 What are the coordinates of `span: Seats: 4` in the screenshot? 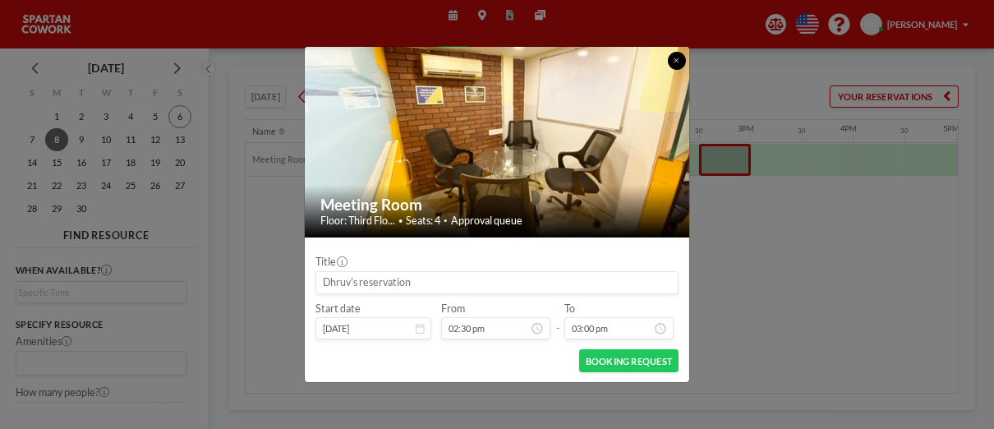 It's located at (423, 221).